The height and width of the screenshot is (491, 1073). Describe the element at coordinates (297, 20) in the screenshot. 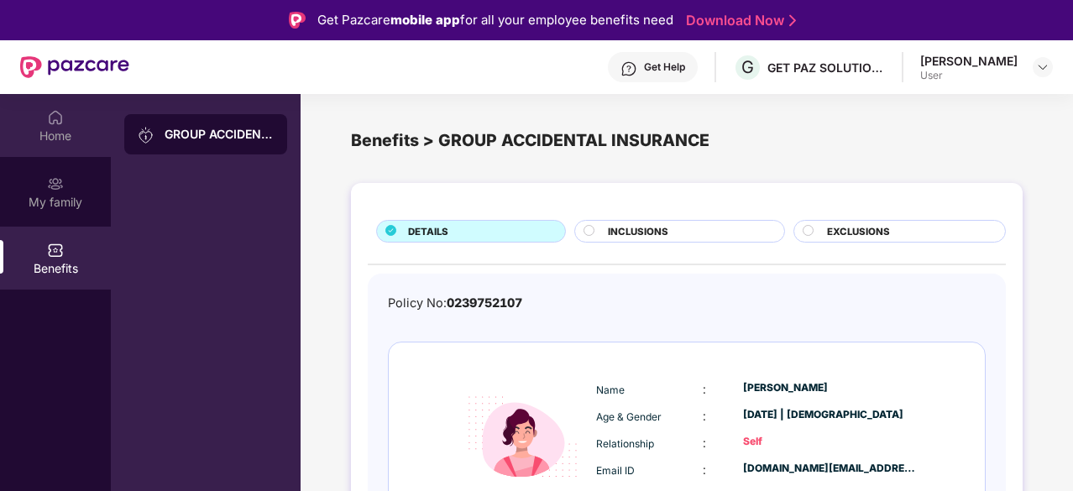

I see `img: Logo` at that location.